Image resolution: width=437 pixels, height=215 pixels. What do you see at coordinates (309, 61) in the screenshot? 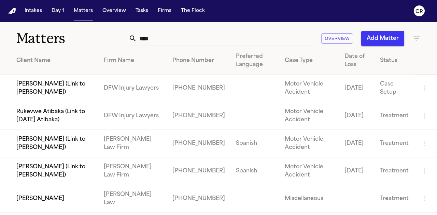
I see `div: Case Type` at bounding box center [309, 61].